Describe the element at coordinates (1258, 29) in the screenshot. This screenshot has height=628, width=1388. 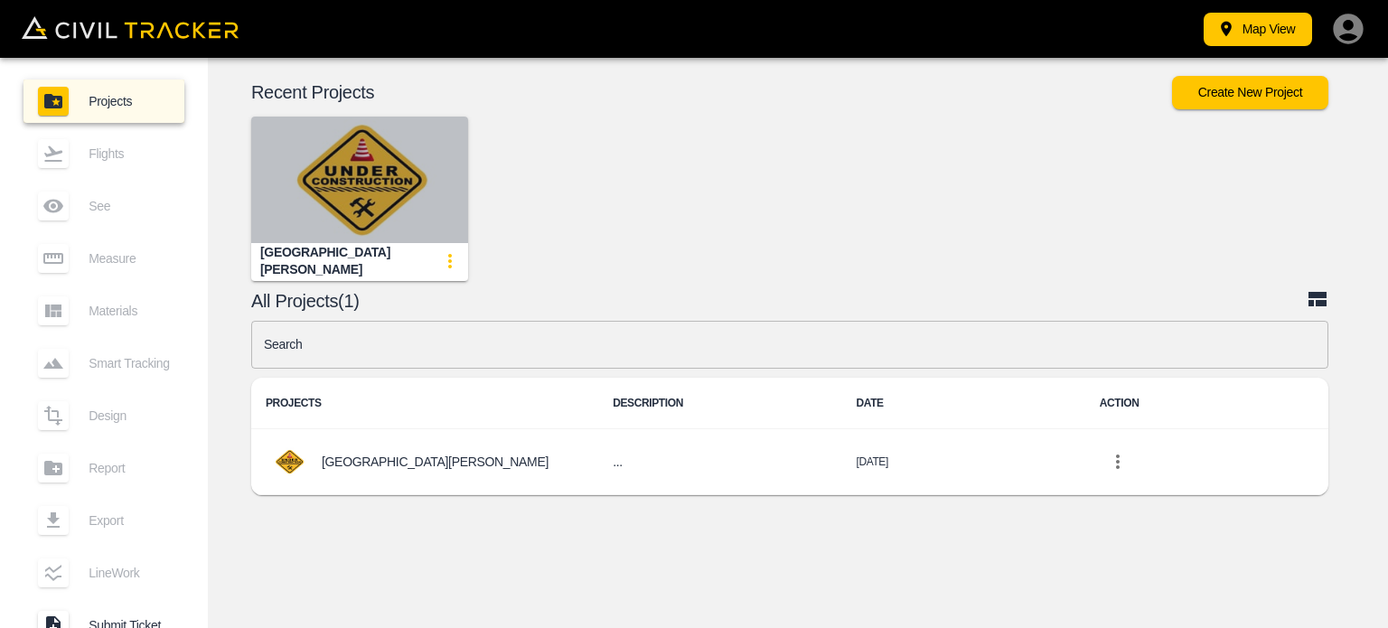
I see `button: Map View` at that location.